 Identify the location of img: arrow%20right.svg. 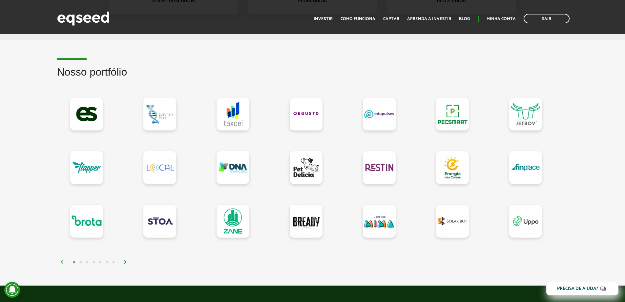
(125, 262).